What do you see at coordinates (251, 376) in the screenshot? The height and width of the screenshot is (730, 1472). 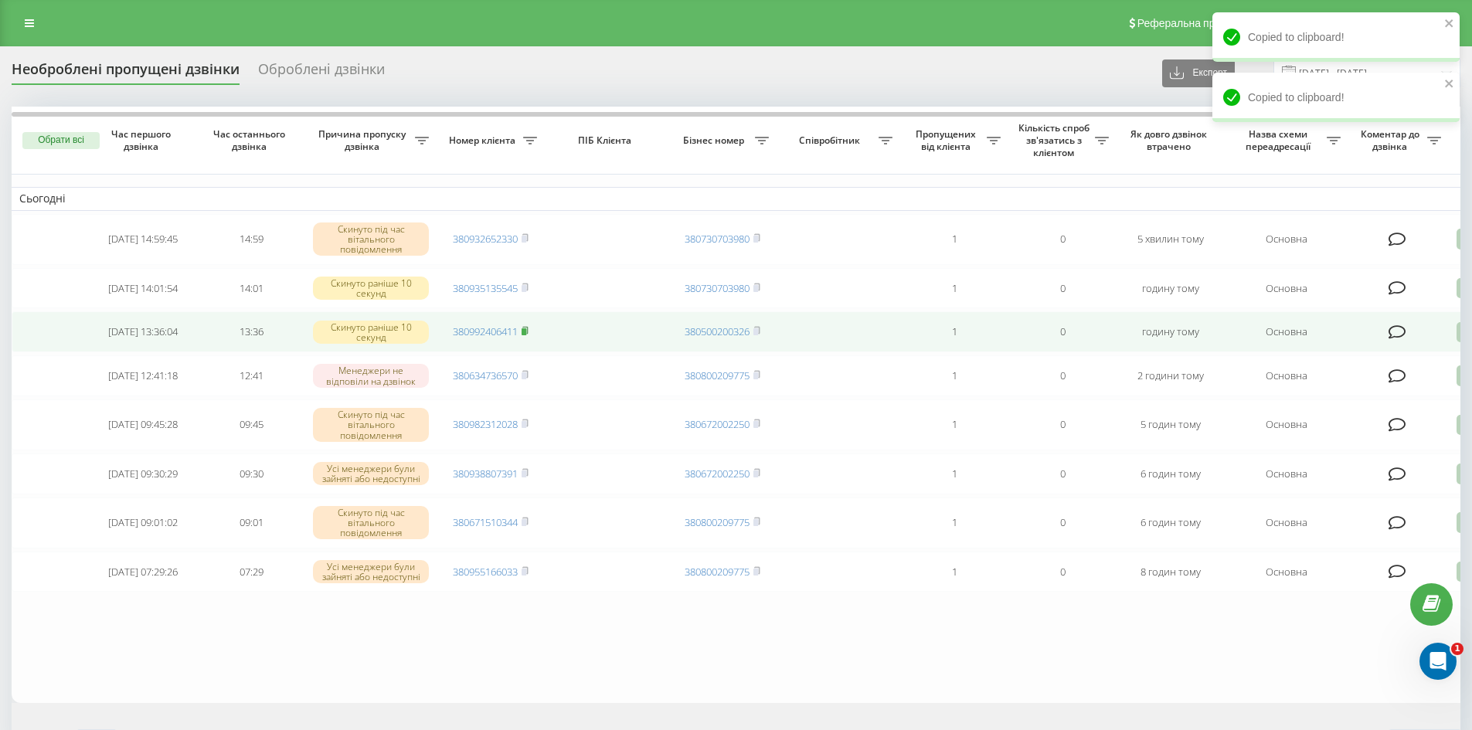 I see `td: 12:41` at bounding box center [251, 376].